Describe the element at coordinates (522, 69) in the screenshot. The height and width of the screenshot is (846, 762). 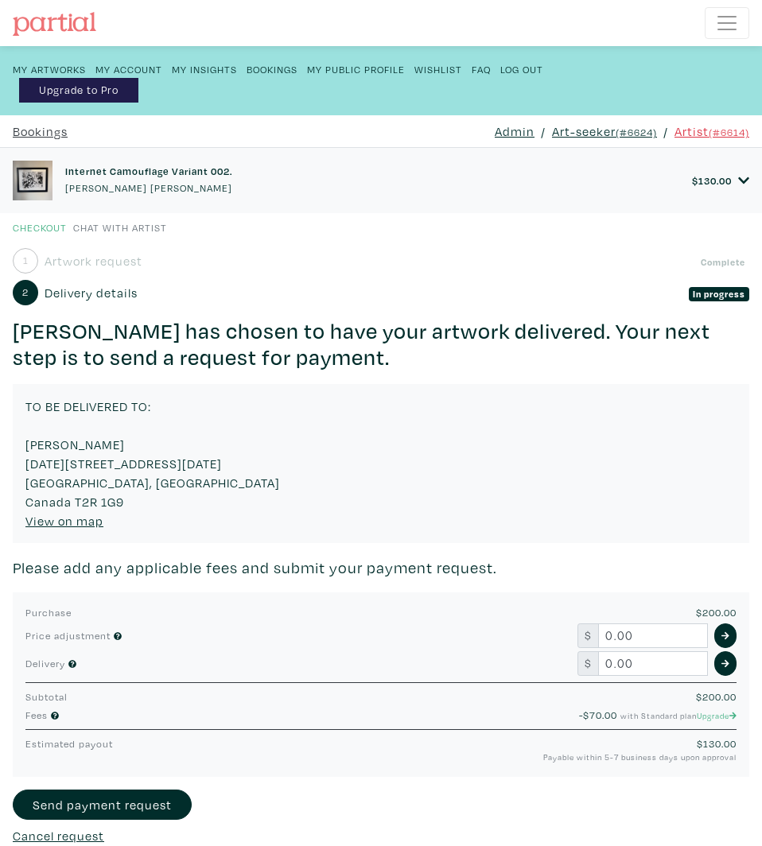
I see `small: Log Out` at that location.